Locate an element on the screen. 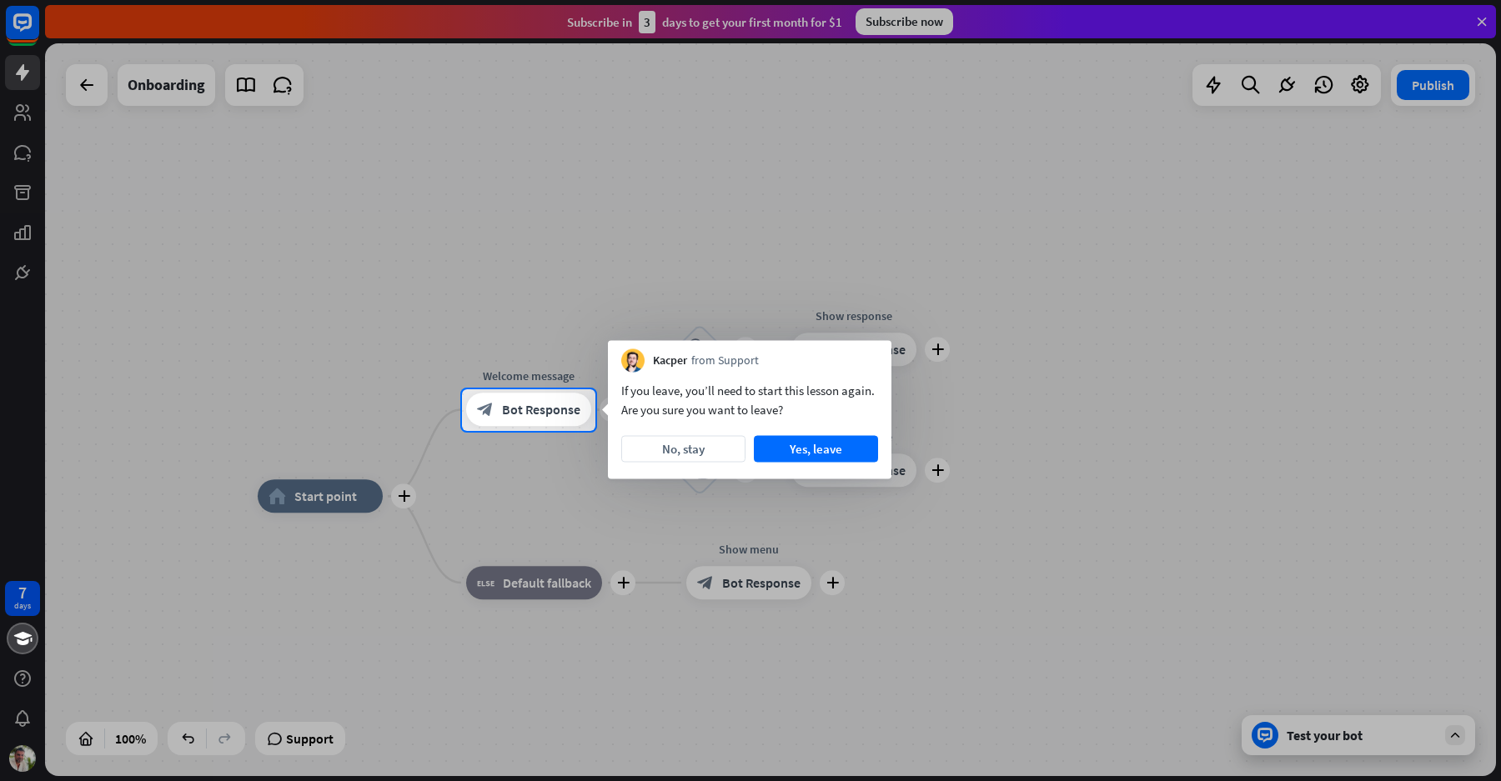 The height and width of the screenshot is (781, 1501). button: No, stay is located at coordinates (683, 449).